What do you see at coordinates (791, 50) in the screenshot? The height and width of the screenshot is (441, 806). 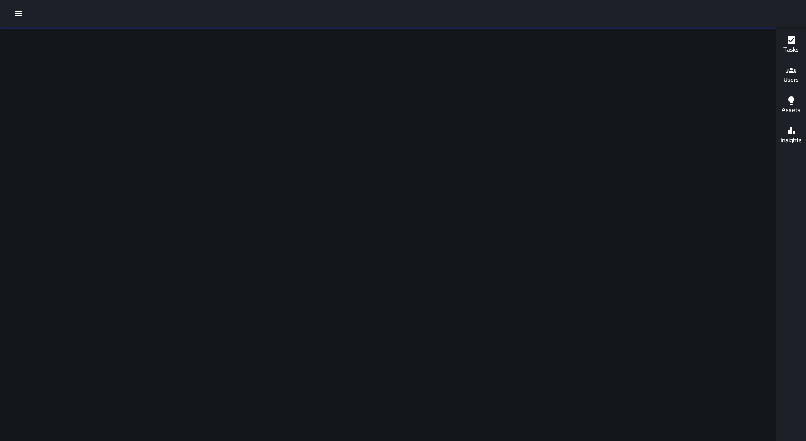 I see `h6: Tasks` at bounding box center [791, 50].